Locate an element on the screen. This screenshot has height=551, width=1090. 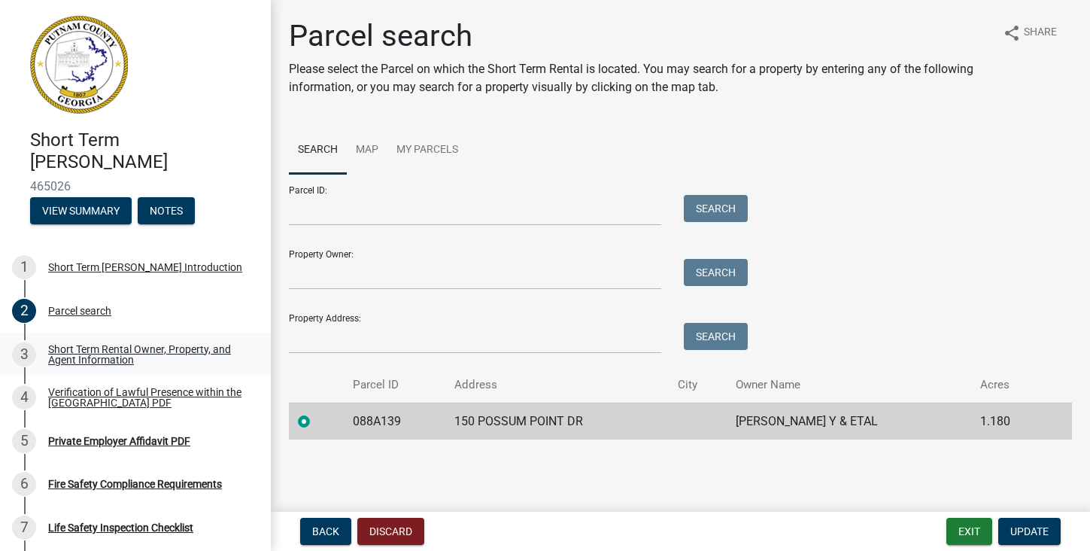
button: Exit is located at coordinates (969, 531).